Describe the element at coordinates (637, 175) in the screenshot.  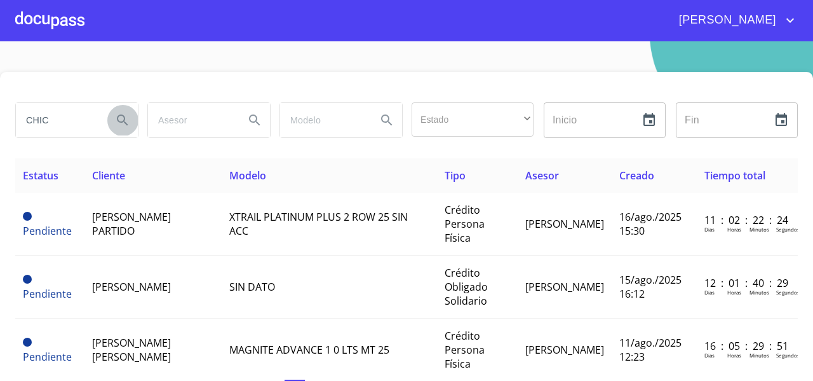
I see `span: Creado` at that location.